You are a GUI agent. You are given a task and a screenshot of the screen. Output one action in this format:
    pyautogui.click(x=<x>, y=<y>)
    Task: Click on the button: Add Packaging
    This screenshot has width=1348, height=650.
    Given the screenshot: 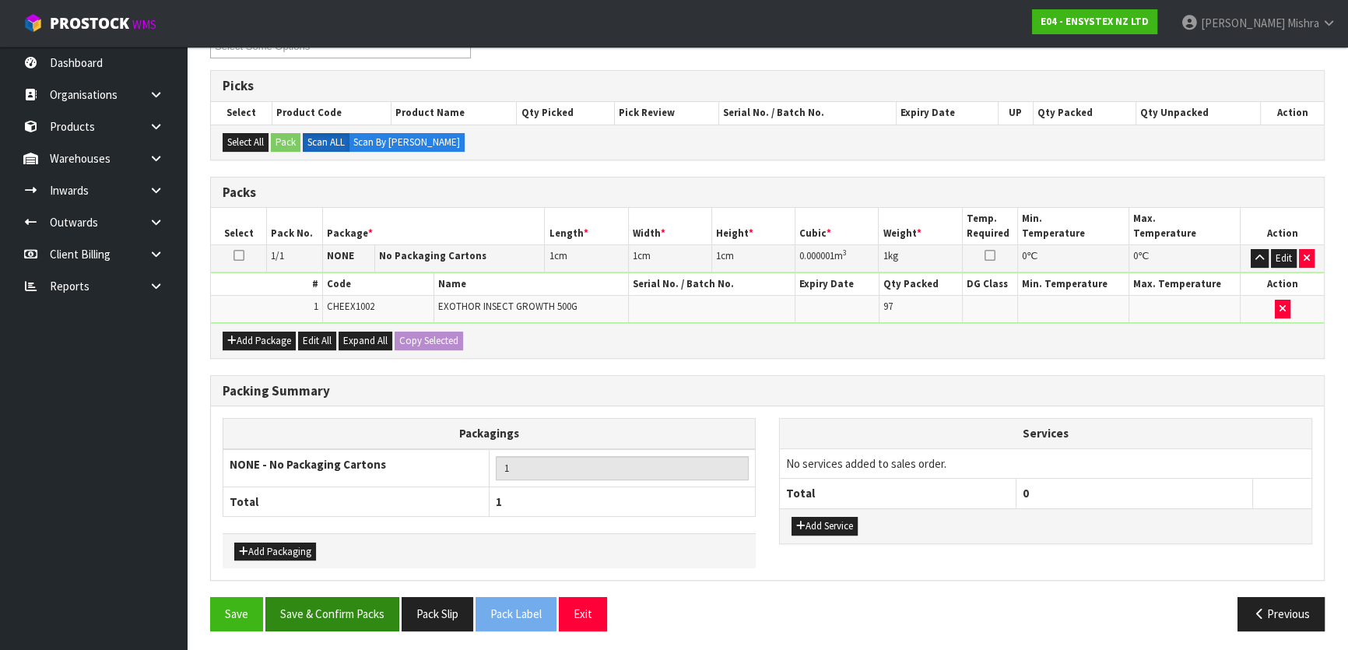 What is the action you would take?
    pyautogui.click(x=275, y=552)
    